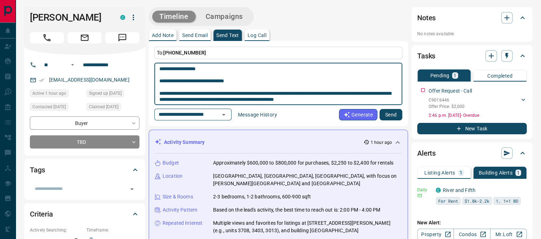 The width and height of the screenshot is (541, 239). Describe the element at coordinates (495, 172) in the screenshot. I see `p: Building Alerts` at that location.